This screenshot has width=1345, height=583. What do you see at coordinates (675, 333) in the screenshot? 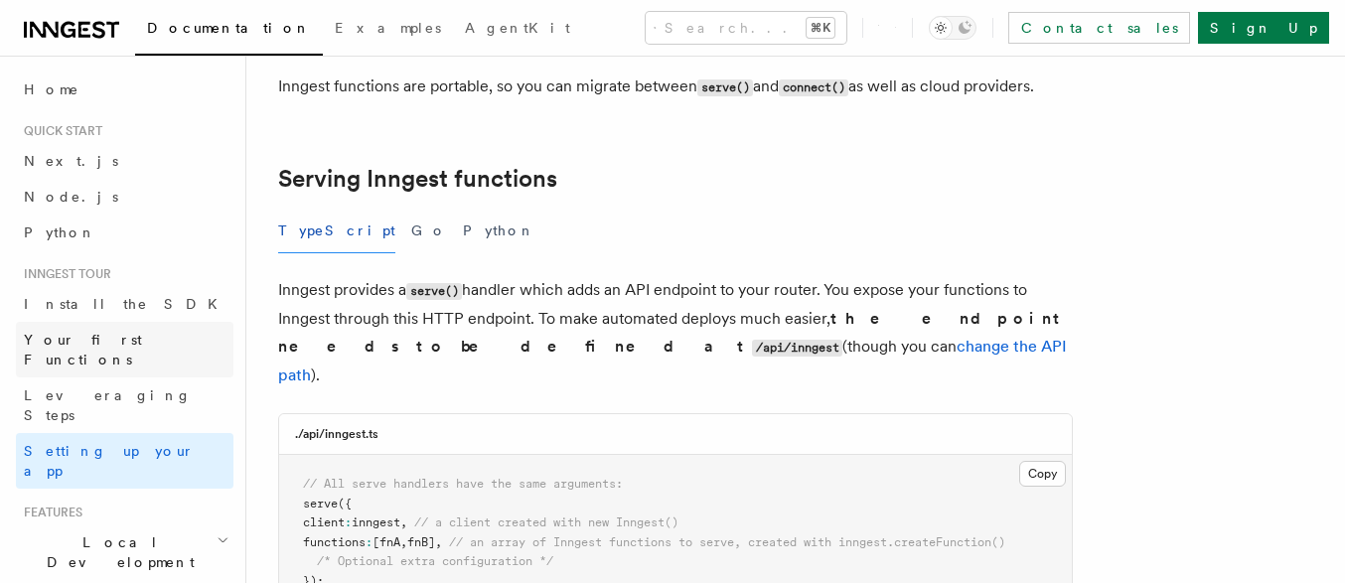
I see `p: Inngest provides a handler which adds an API endpoint to your router. You expose your functions t...` at bounding box center [675, 333].